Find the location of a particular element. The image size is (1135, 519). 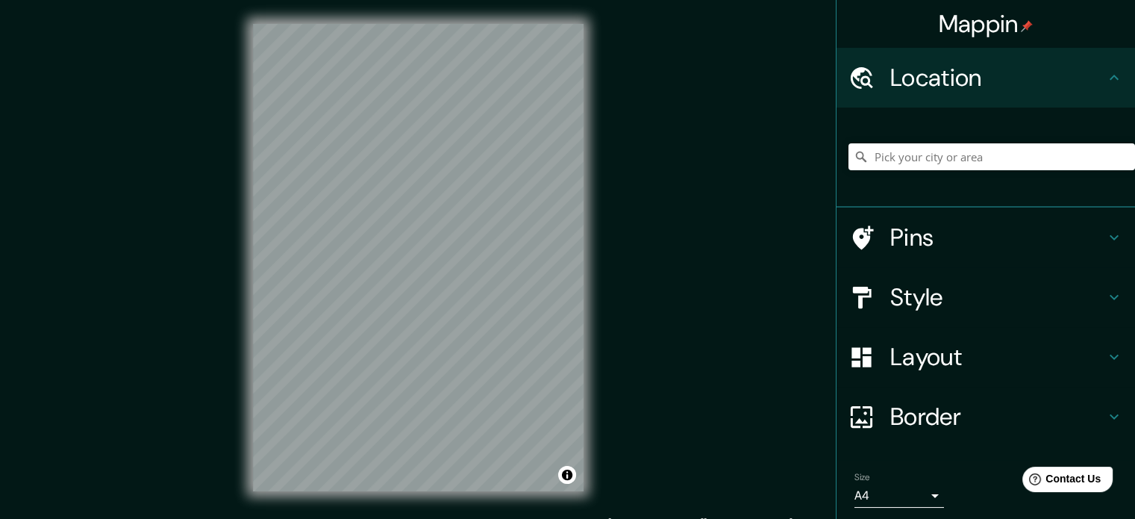

div: Border is located at coordinates (986, 416).